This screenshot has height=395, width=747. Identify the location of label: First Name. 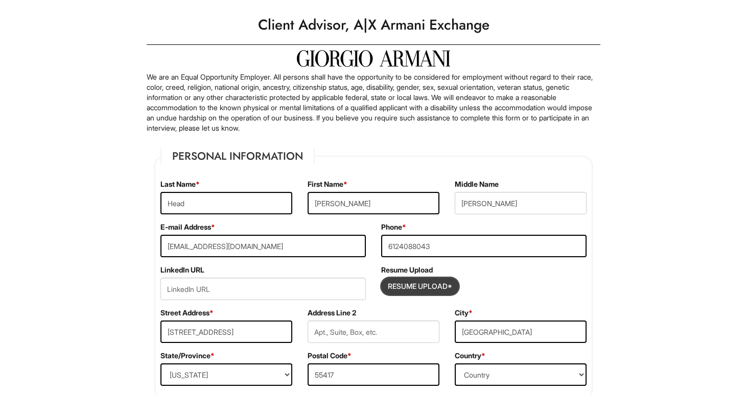
(327, 184).